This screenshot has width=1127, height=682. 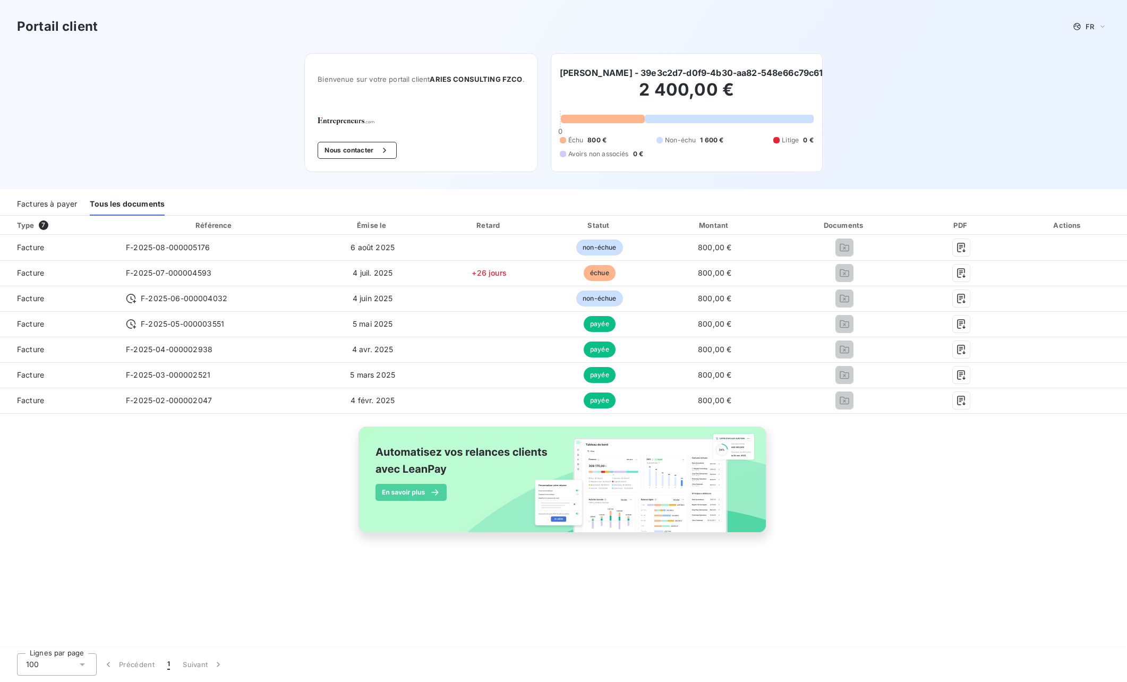 I want to click on span: Non-échu, so click(x=680, y=140).